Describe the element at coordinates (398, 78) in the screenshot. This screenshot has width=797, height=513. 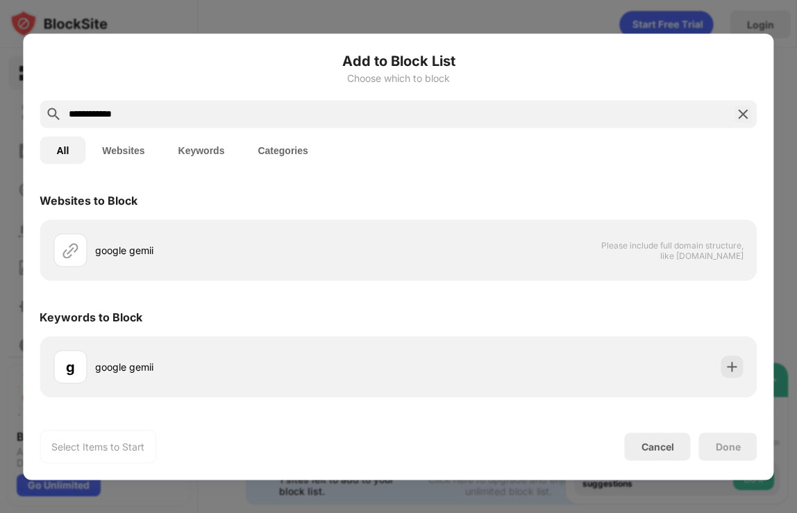
I see `div: Choose which to block` at that location.